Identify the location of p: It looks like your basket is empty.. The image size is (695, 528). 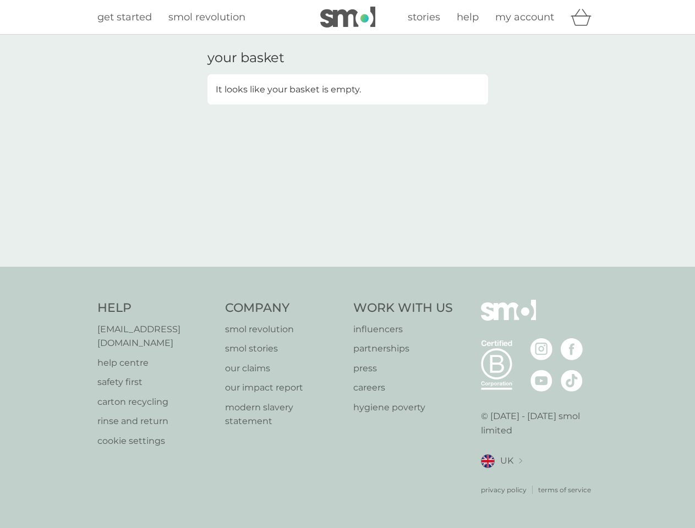
(288, 90).